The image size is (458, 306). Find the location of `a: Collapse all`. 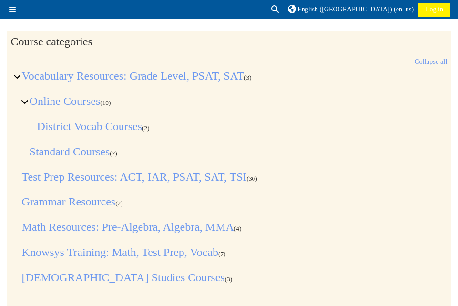

a: Collapse all is located at coordinates (431, 61).